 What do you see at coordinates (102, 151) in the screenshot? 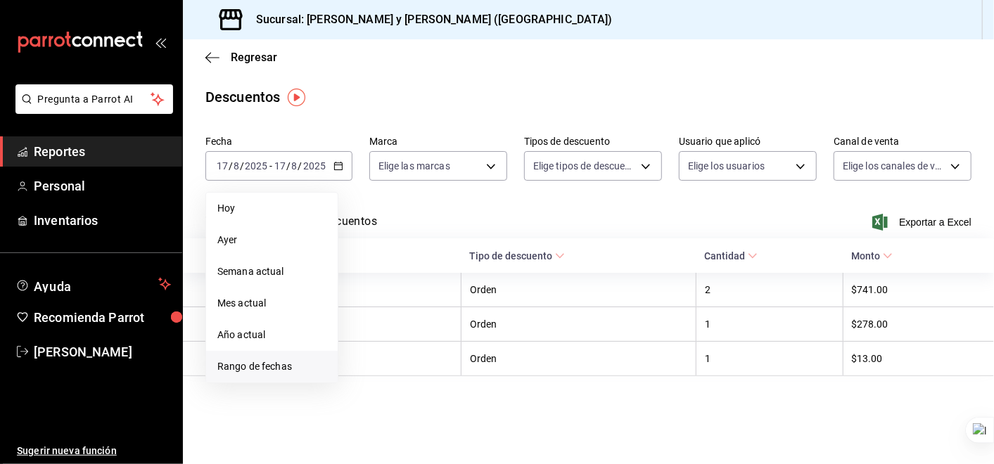
I see `span: Reportes` at bounding box center [102, 151].